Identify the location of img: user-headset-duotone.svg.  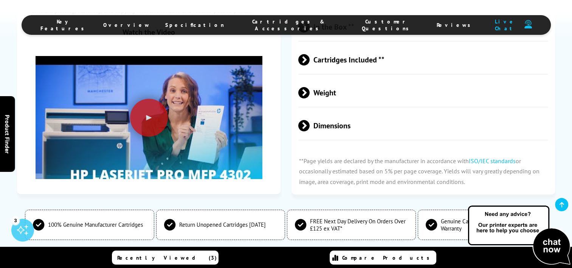
(528, 24).